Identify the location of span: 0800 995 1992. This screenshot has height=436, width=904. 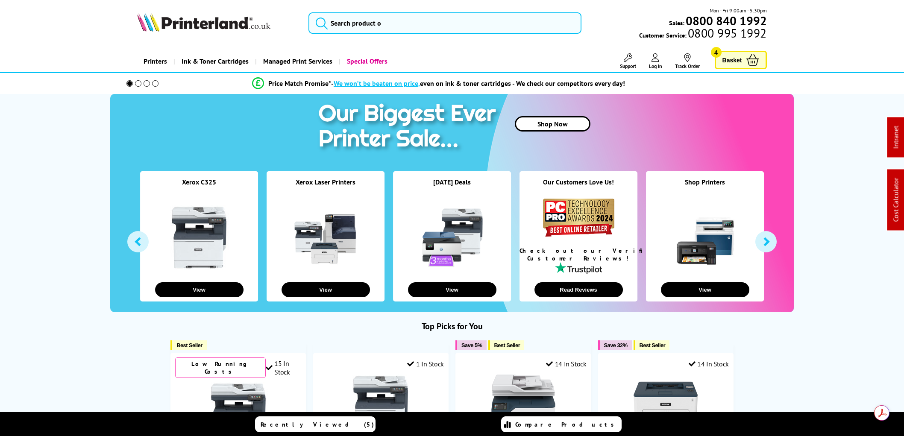
(726, 33).